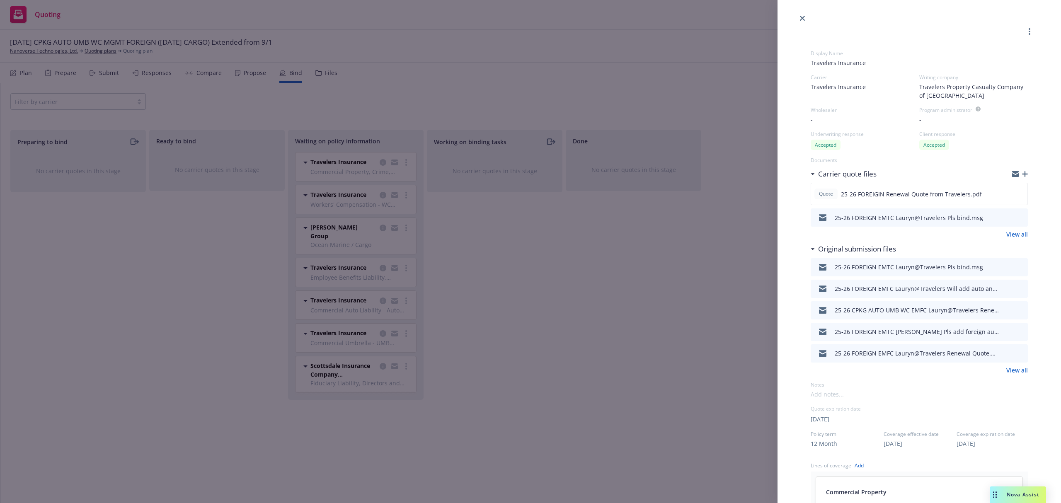 The image size is (1061, 503). Describe the element at coordinates (946, 110) in the screenshot. I see `div: Program administrator` at that location.